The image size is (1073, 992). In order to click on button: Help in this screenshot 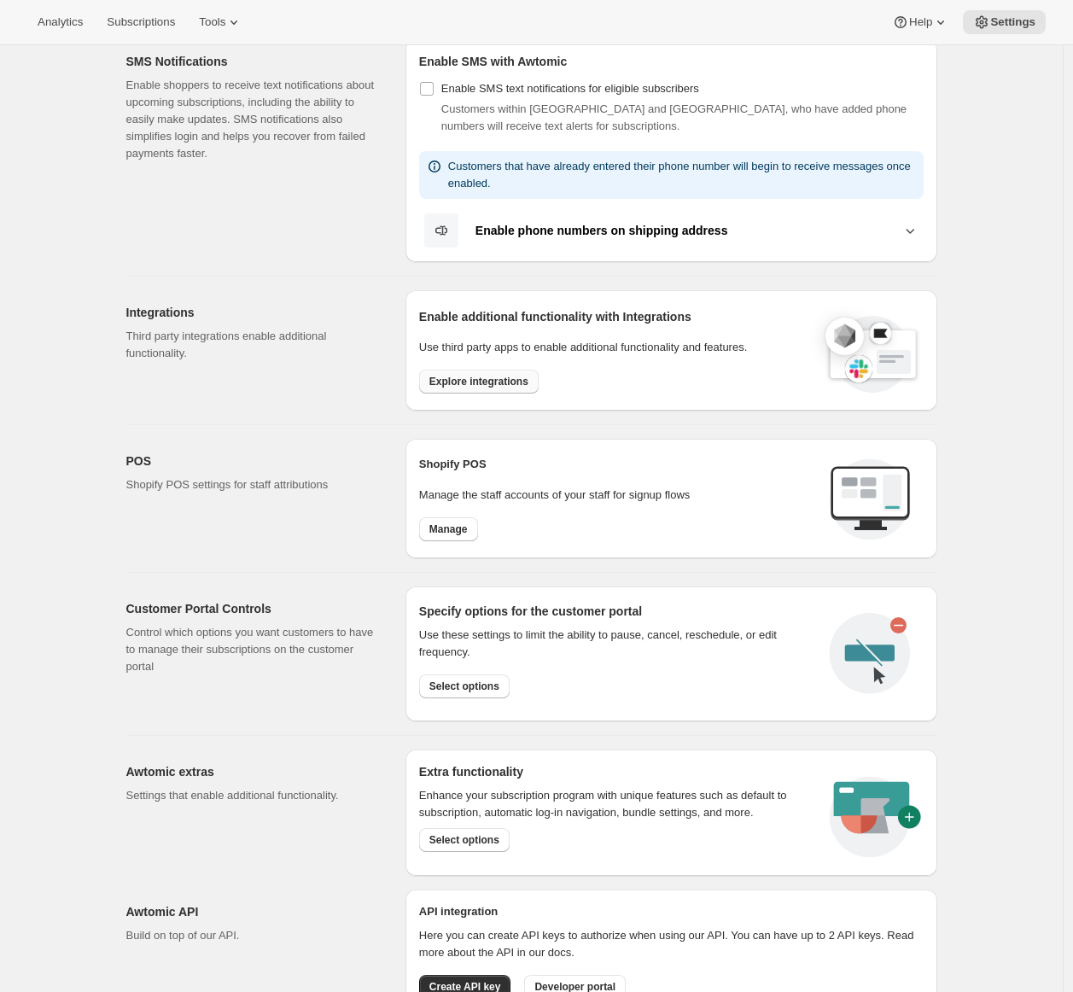, I will do `click(920, 22)`.